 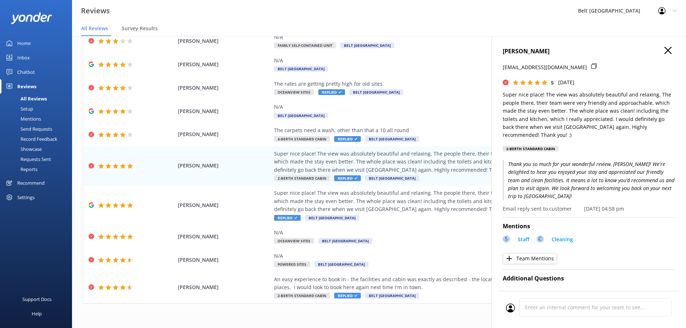 I want to click on div: An easy experience to book in - the facilities and cabin was exactly as described - the location ..., so click(x=438, y=283).